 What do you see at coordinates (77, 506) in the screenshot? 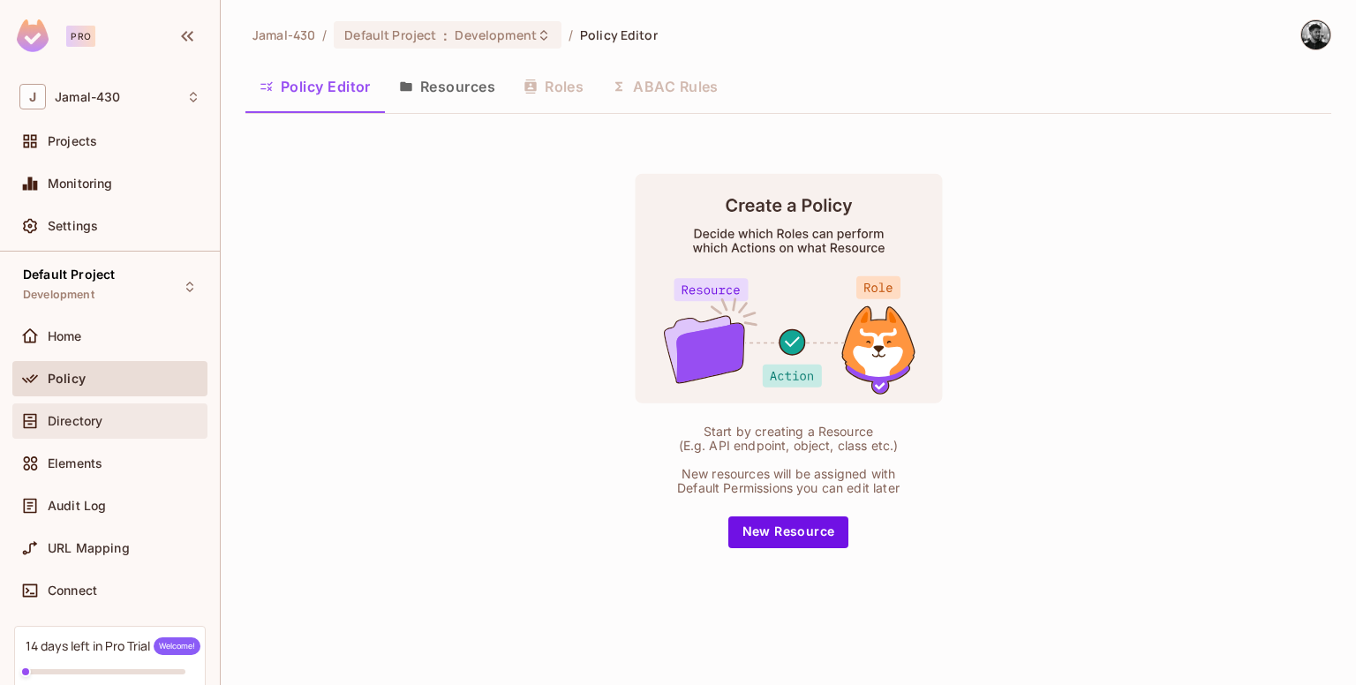
I see `span: Audit Log` at bounding box center [77, 506].